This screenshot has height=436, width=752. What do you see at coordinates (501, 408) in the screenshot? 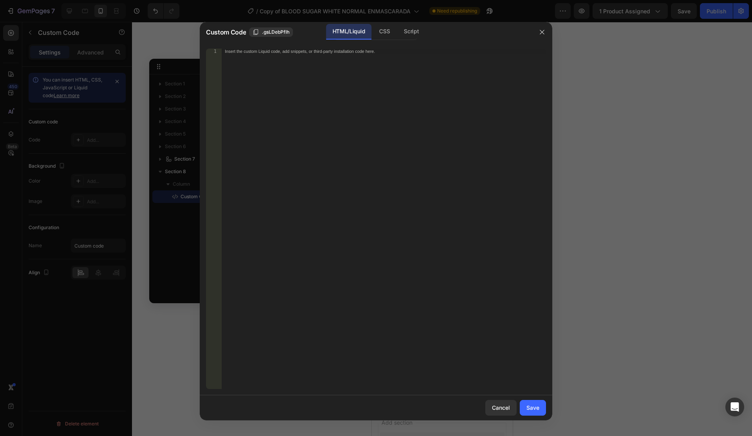
I see `button: Cancel` at bounding box center [501, 408].